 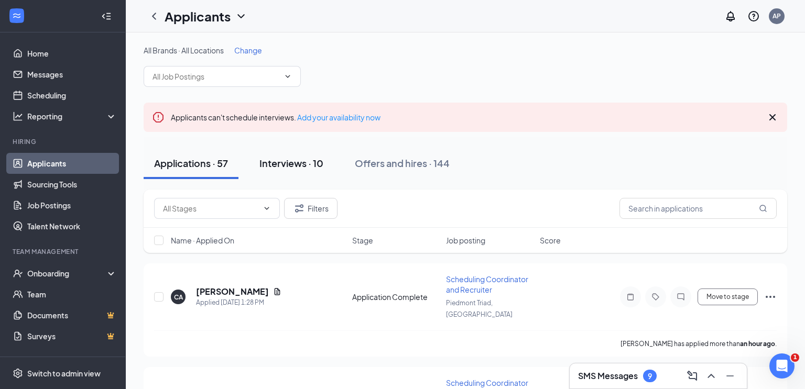 I want to click on div: Hiring, so click(x=63, y=142).